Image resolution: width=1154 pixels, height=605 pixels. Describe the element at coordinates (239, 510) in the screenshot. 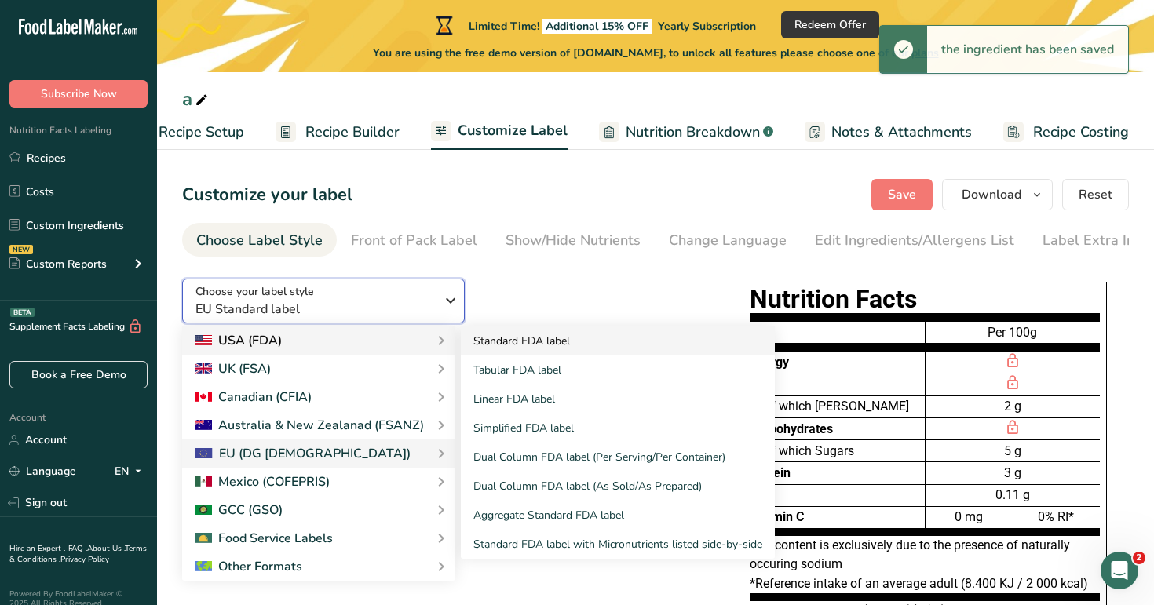

I see `div: GCC (GSO)` at that location.